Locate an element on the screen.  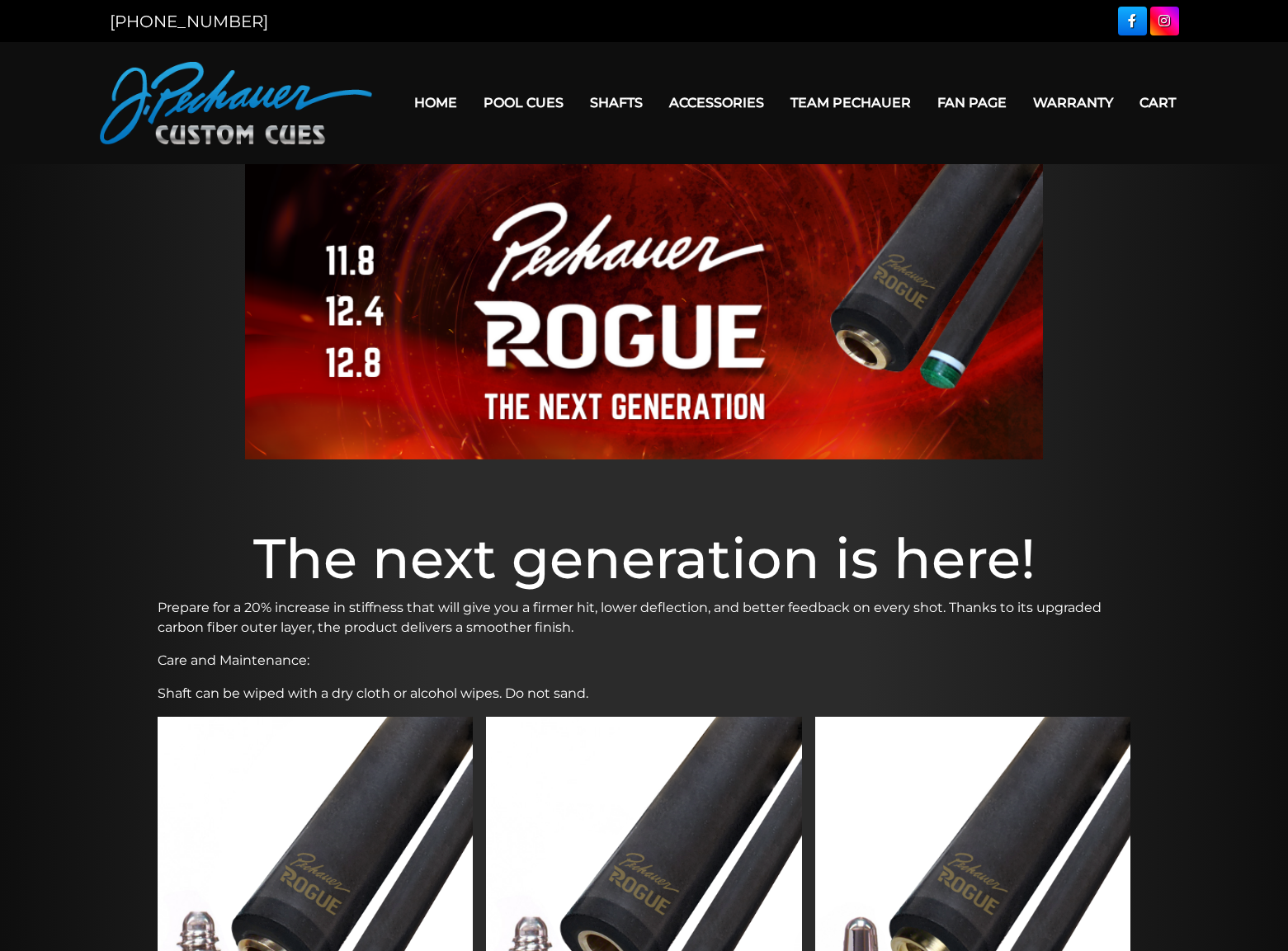
a: Pool Cues is located at coordinates (523, 103).